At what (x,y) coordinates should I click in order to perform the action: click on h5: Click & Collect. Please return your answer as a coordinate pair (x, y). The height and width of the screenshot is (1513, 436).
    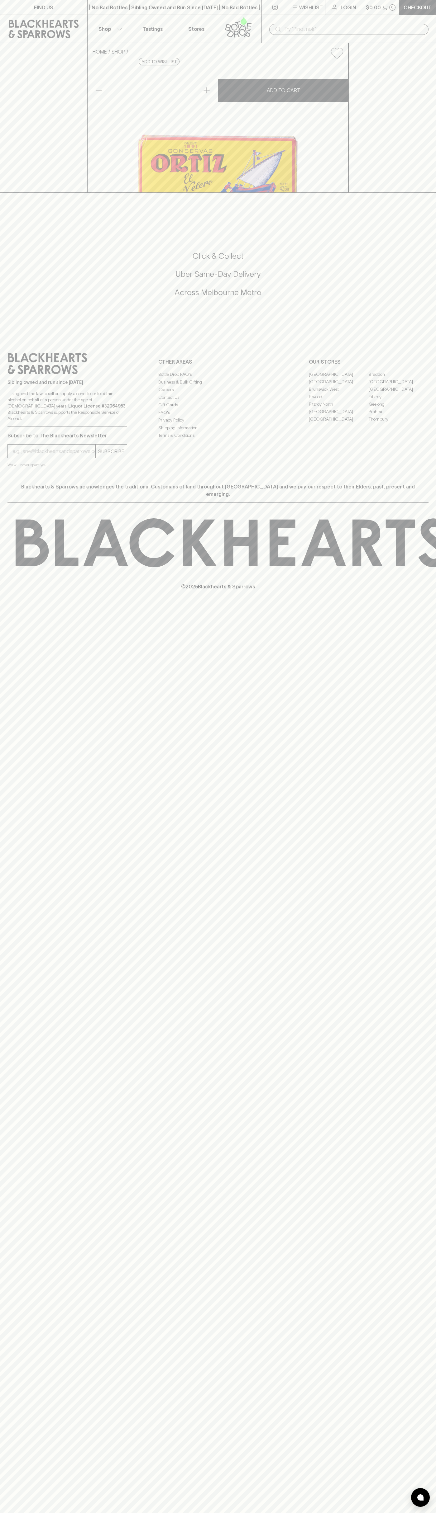
    Looking at the image, I should click on (218, 256).